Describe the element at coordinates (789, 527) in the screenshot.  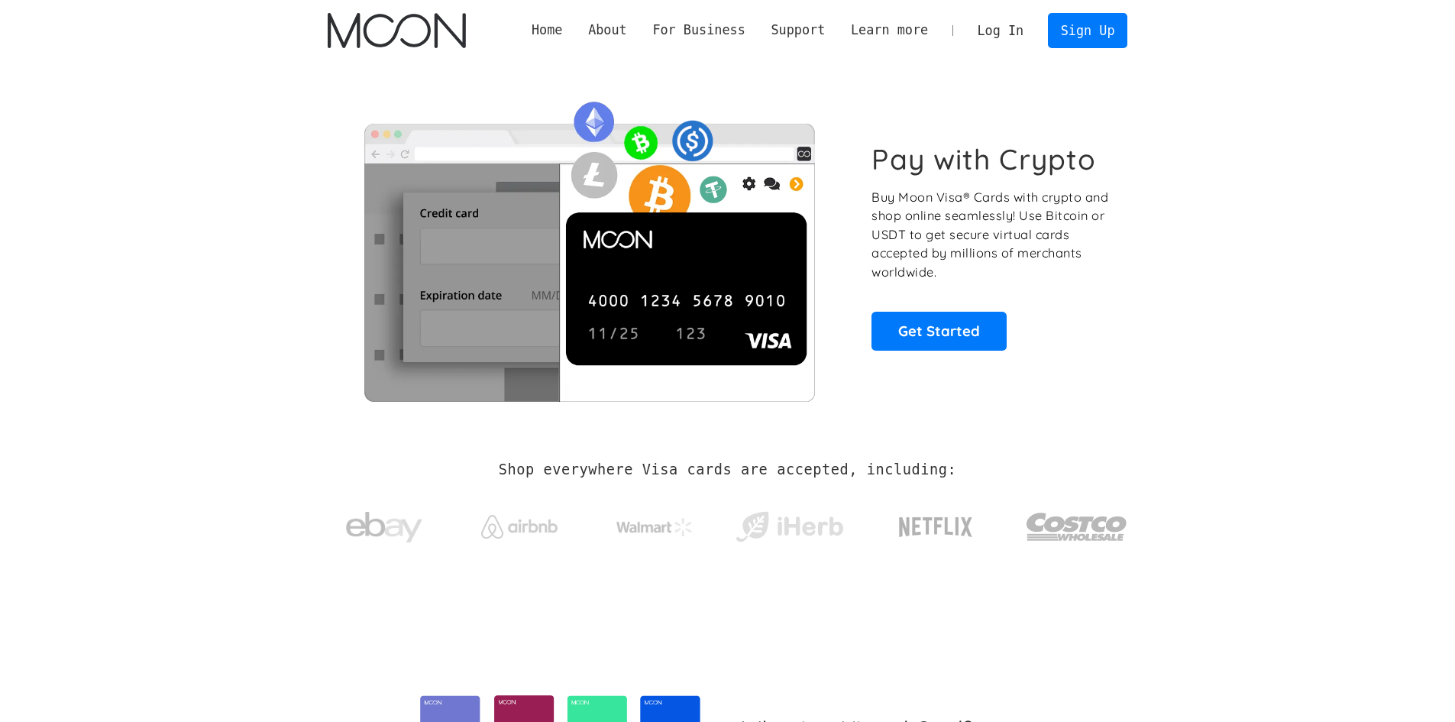
I see `img: iHerb` at that location.